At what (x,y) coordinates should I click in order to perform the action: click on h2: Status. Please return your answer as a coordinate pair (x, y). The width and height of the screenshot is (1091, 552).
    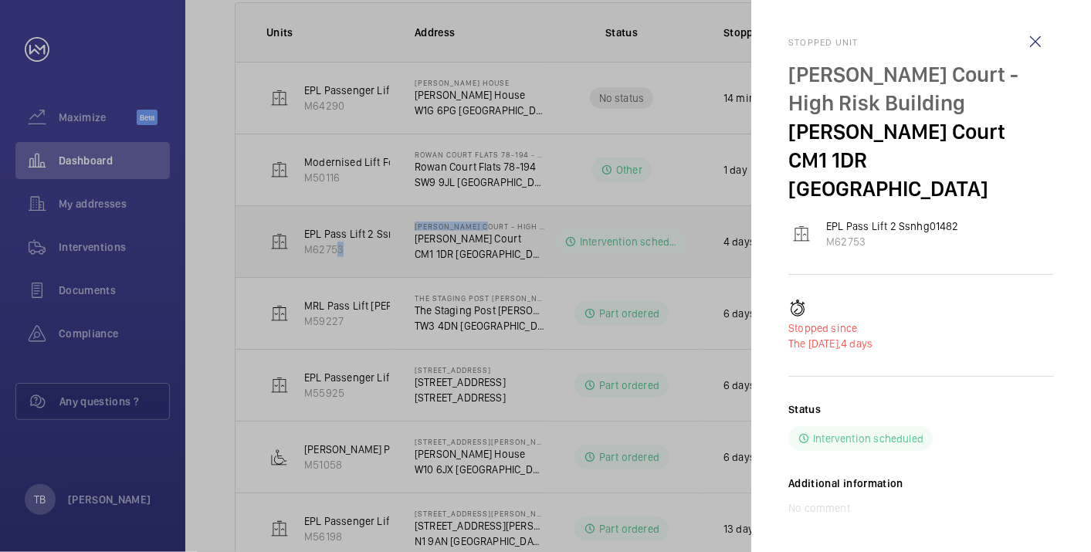
    Looking at the image, I should click on (805, 409).